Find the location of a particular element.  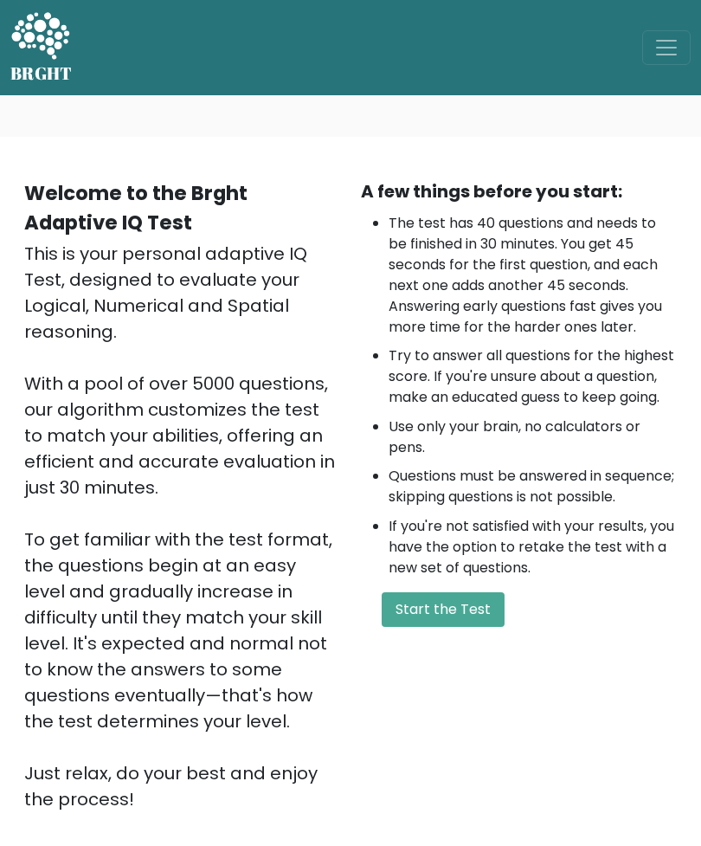

li: Try to answer all questions for the highest score. If you're unsure about a question, make an edu... is located at coordinates (533, 377).